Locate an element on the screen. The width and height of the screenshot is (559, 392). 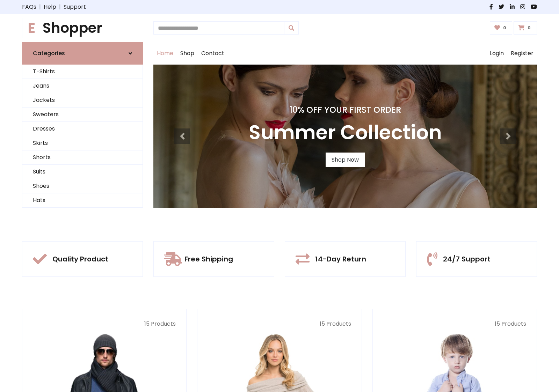
h5: Quality Product is located at coordinates (80, 259).